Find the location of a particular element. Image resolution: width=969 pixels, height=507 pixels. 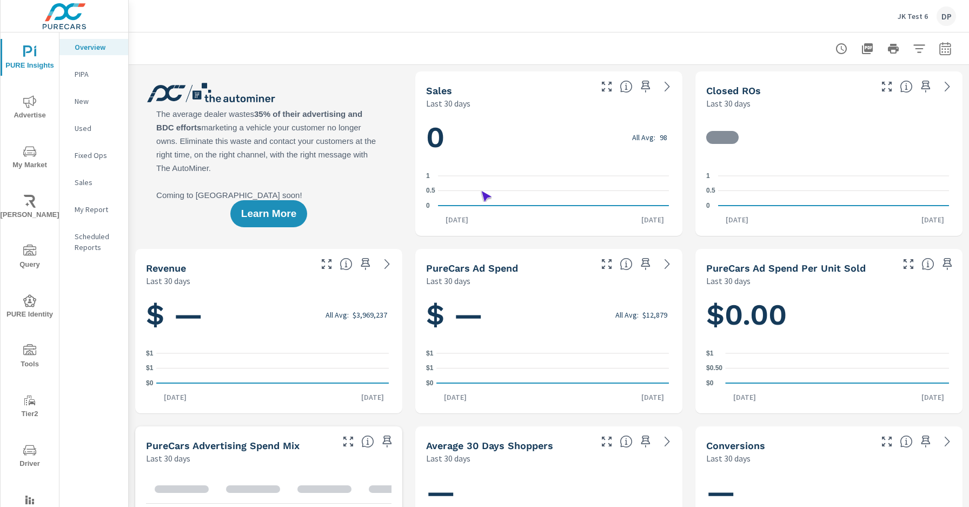

p: Used is located at coordinates (97, 128).